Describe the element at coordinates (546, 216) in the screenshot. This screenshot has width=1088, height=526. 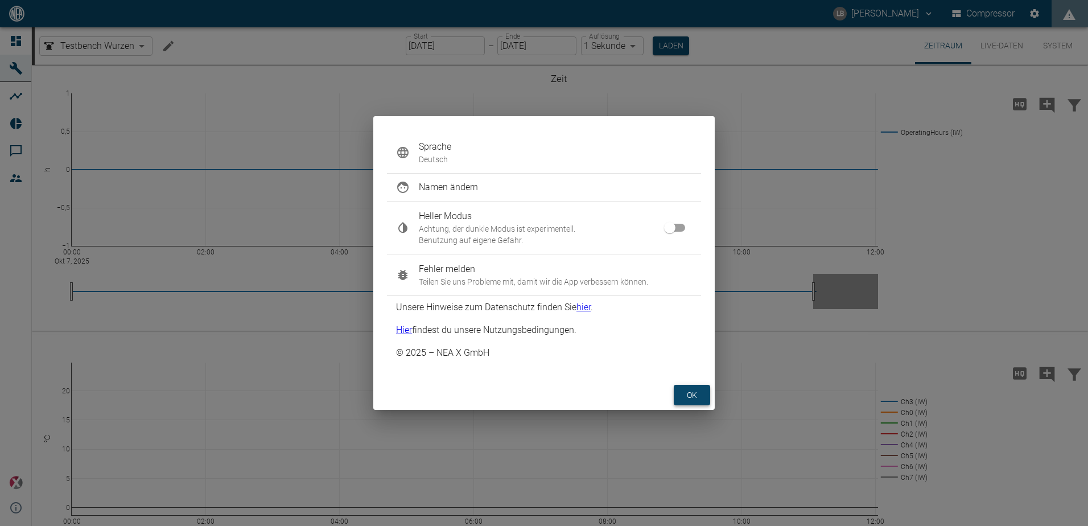
I see `span: Heller Modus` at that location.